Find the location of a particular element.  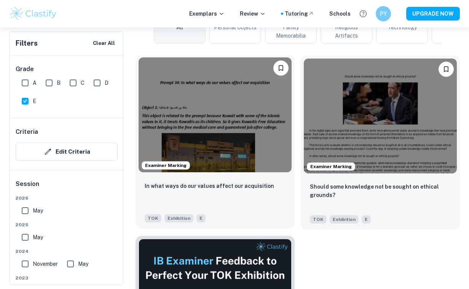

a: Tutoring is located at coordinates (299, 14).